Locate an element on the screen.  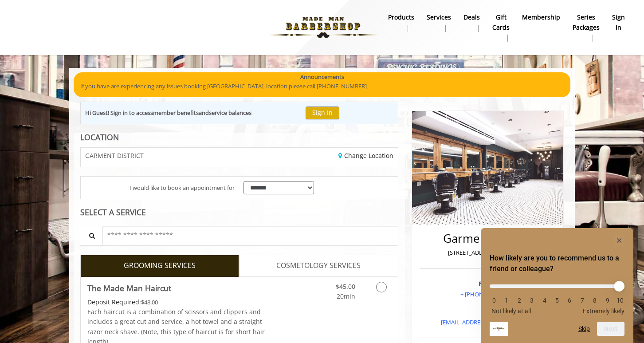
div: SELECT A SERVICE is located at coordinates (239, 212).